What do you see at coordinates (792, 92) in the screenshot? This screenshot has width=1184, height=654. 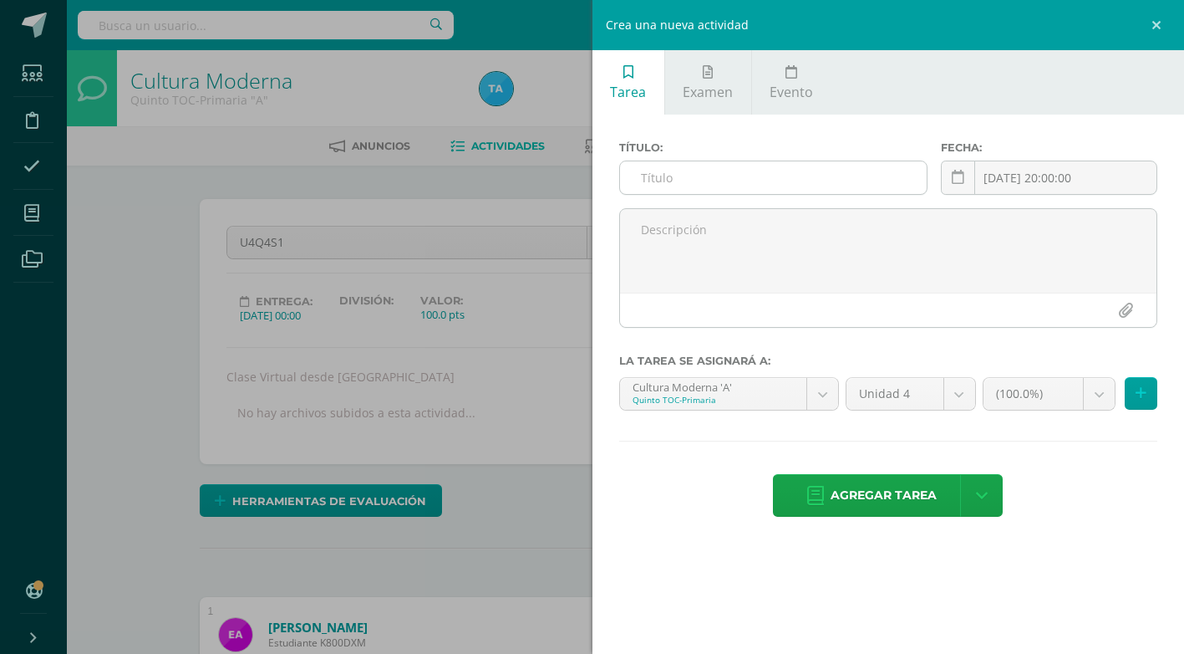 I see `span: Evento` at bounding box center [792, 92].